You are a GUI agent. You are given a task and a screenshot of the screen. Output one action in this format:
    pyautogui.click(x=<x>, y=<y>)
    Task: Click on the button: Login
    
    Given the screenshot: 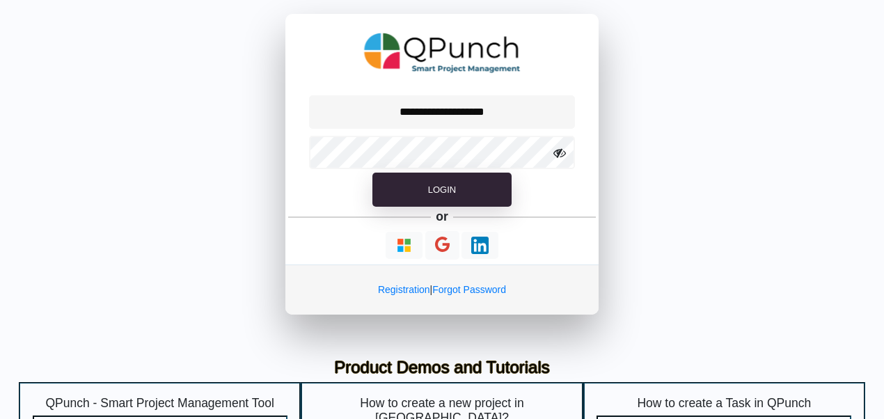 What is the action you would take?
    pyautogui.click(x=442, y=190)
    